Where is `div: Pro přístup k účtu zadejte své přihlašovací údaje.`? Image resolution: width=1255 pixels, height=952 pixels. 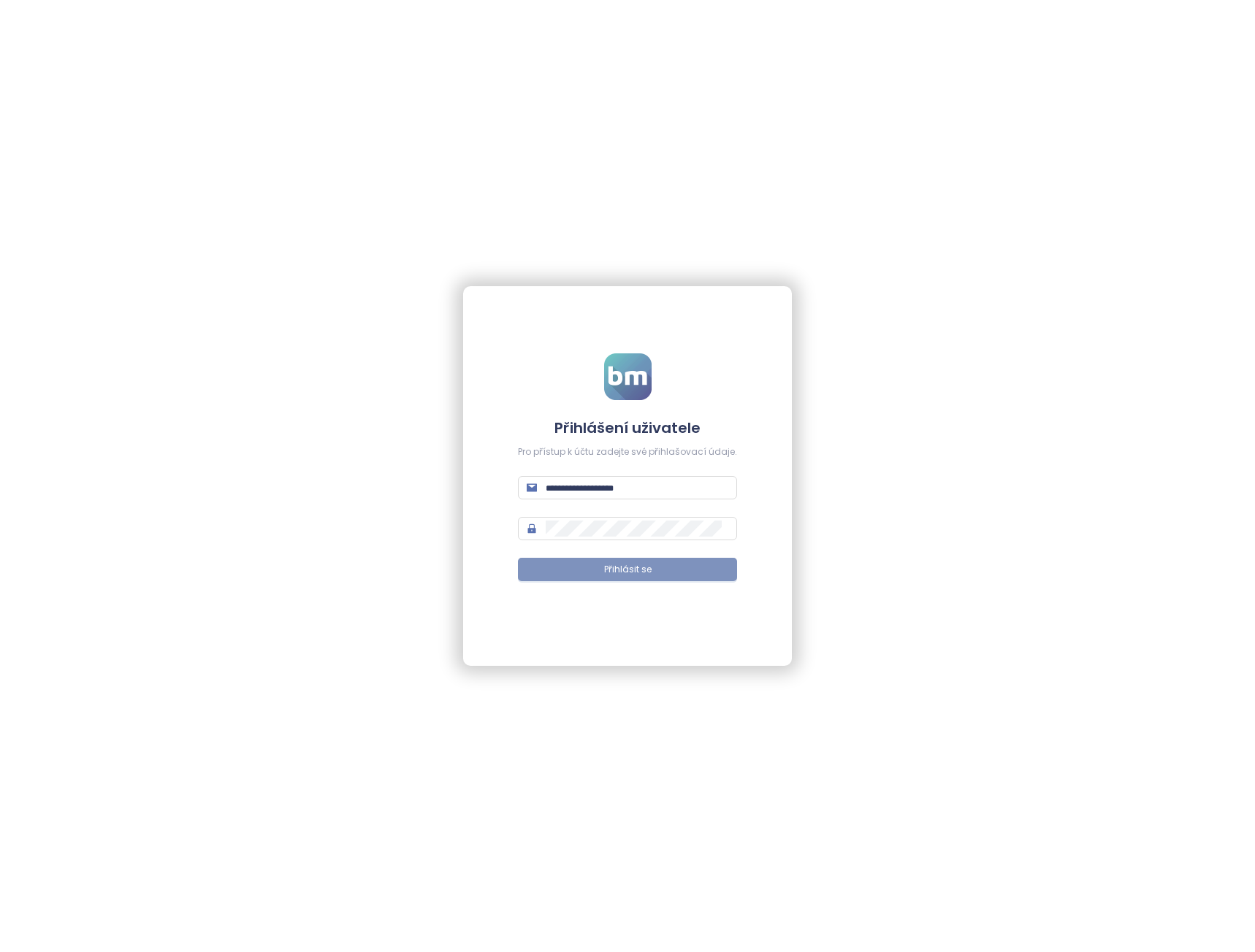
div: Pro přístup k účtu zadejte své přihlašovací údaje. is located at coordinates (627, 452).